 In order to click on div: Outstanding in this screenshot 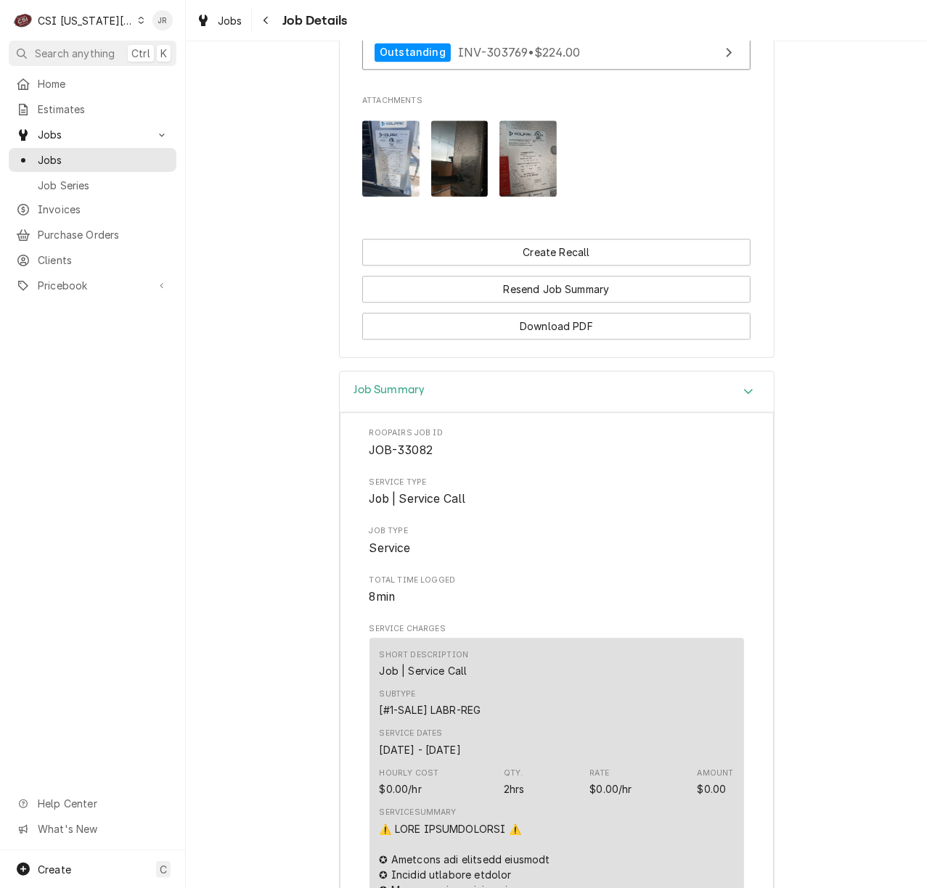, I will do `click(412, 52)`.